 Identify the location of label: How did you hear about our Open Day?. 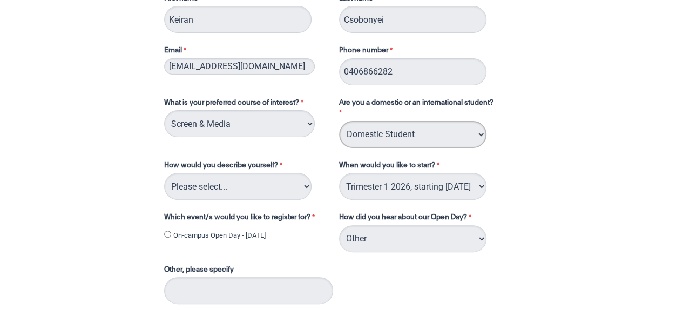
(407, 219).